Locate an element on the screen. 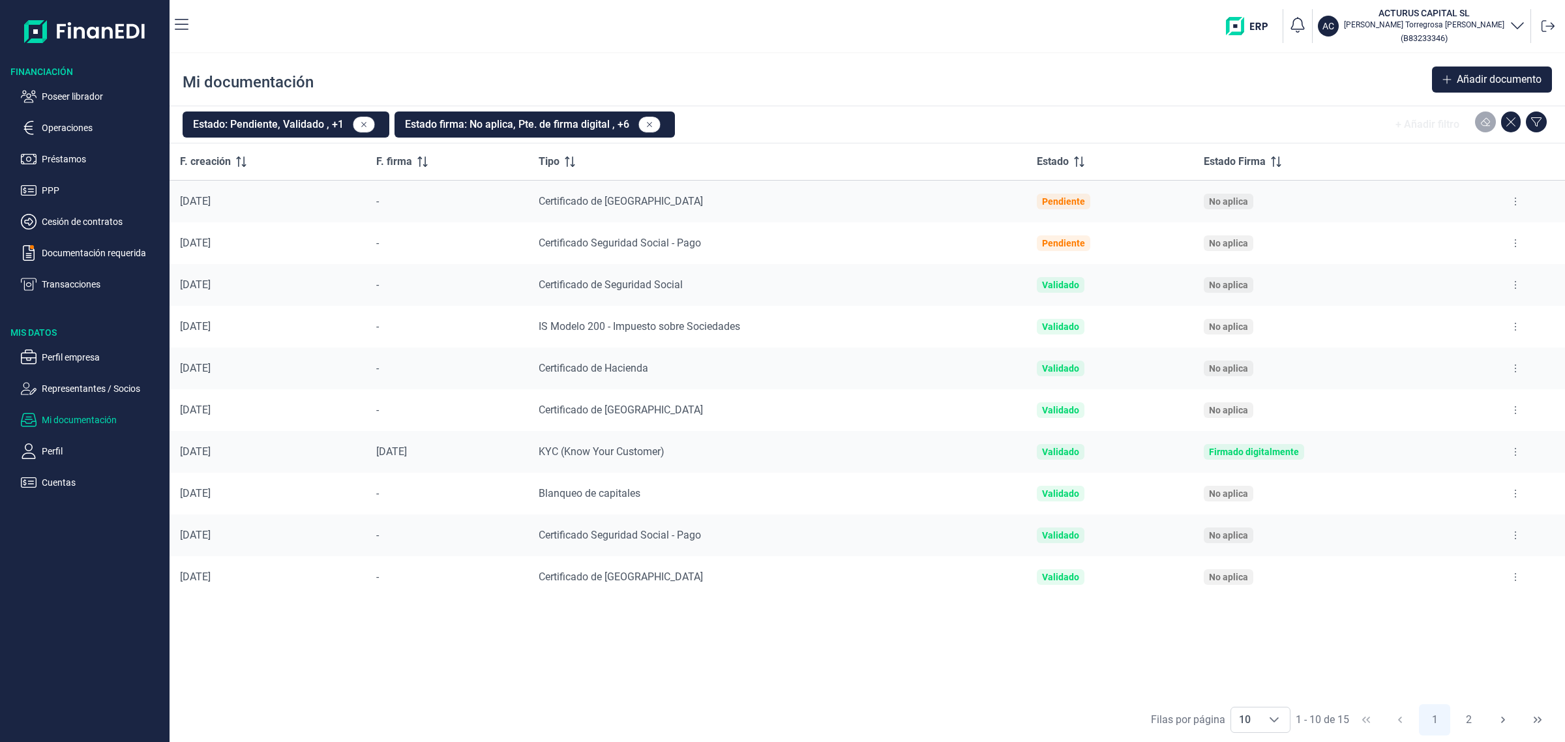  button: Préstamos is located at coordinates (93, 159).